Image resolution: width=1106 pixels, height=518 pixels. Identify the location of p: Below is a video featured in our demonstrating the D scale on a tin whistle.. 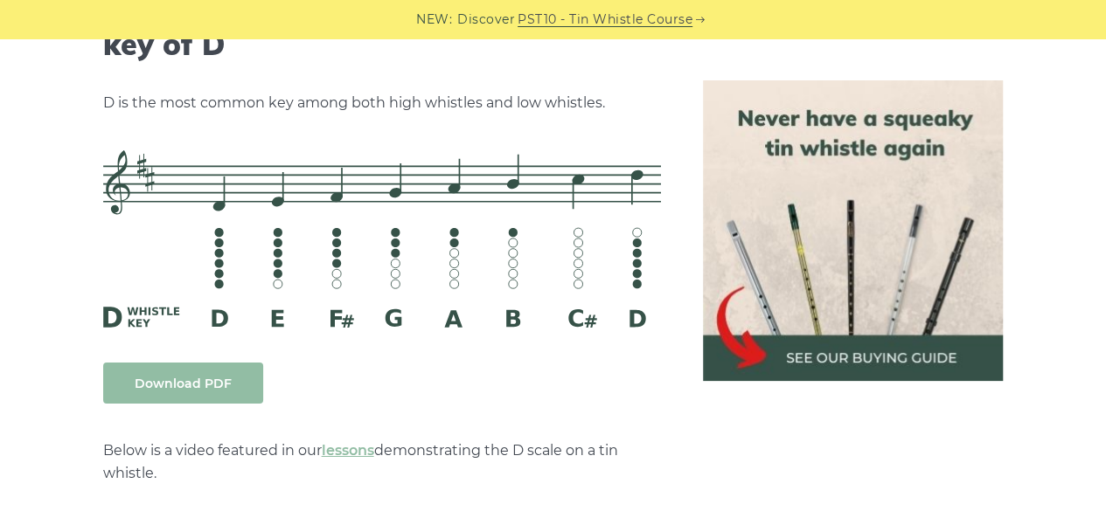
(382, 462).